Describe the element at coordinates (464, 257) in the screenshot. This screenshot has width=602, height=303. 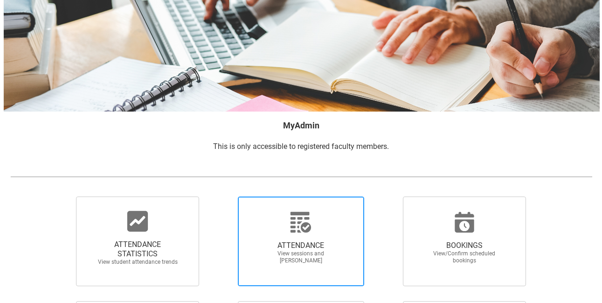
I see `span: View/Confirm scheduled bookings` at that location.